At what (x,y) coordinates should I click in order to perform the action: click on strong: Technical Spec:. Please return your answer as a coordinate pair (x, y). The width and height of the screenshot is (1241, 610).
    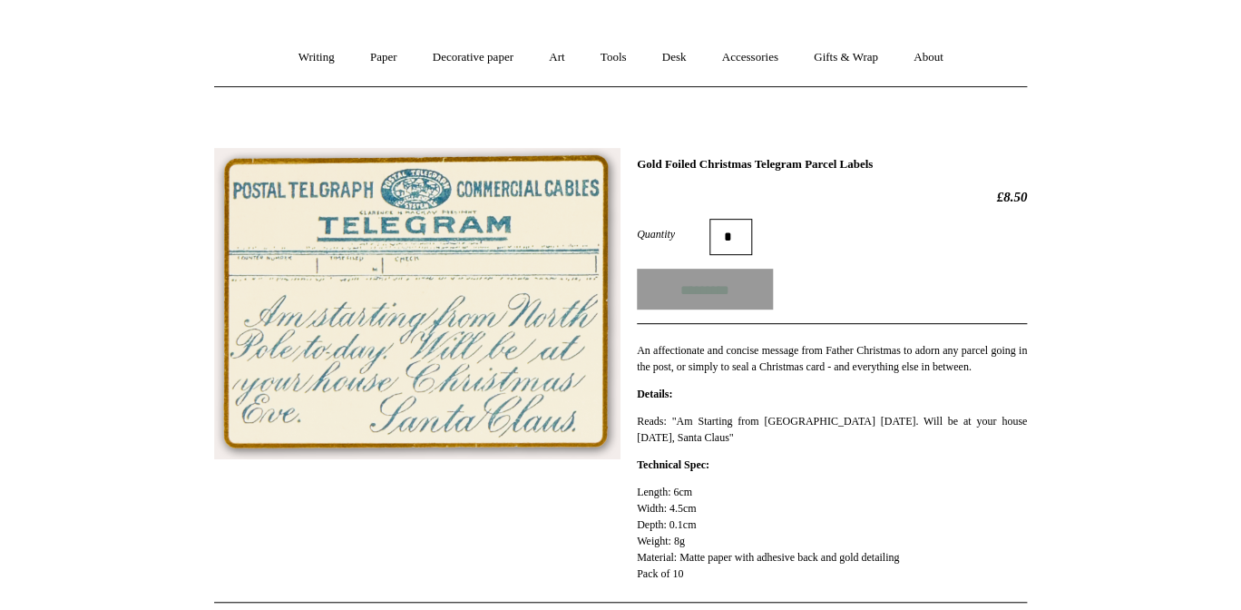
    Looking at the image, I should click on (673, 465).